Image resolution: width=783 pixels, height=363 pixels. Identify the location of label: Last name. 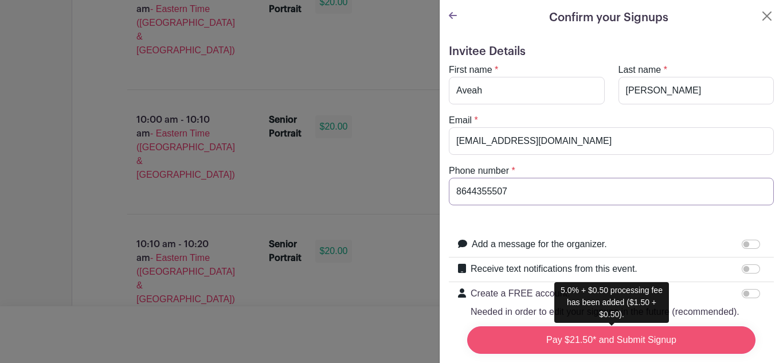
(640, 70).